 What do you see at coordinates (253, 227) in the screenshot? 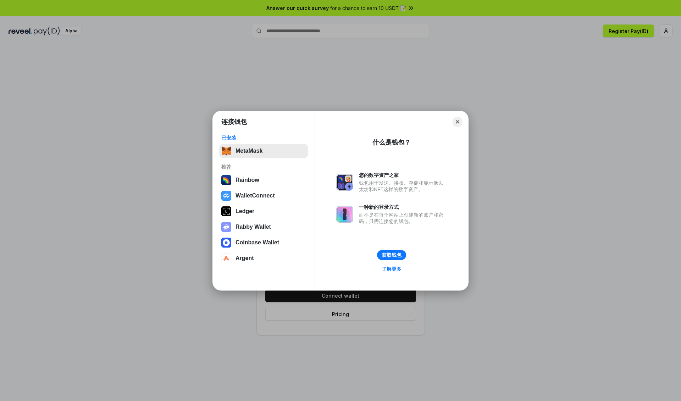
I see `div: Rabby Wallet` at bounding box center [253, 227].